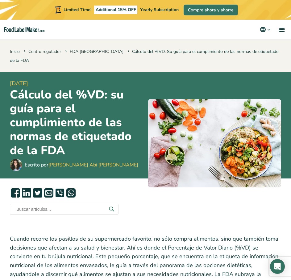 The height and width of the screenshot is (280, 291). What do you see at coordinates (144, 56) in the screenshot?
I see `span: Cálculo del %VD: Su guía para el cumplimiento de las normas de etiquetado de la FDA` at bounding box center [144, 56].